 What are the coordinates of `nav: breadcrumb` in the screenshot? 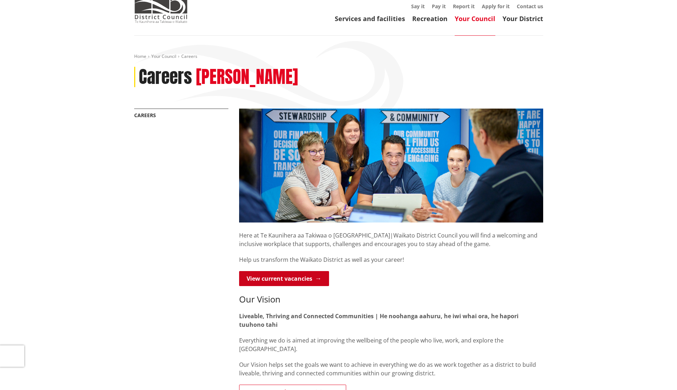 It's located at (339, 56).